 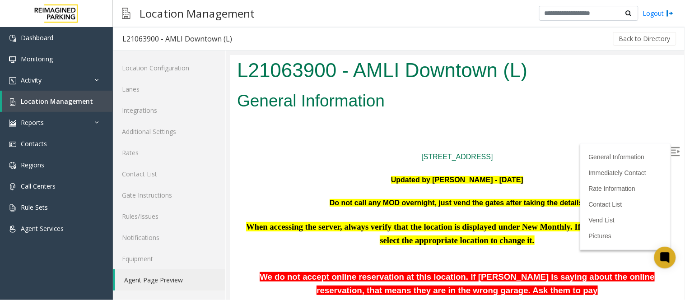 I want to click on a: Rates, so click(x=169, y=153).